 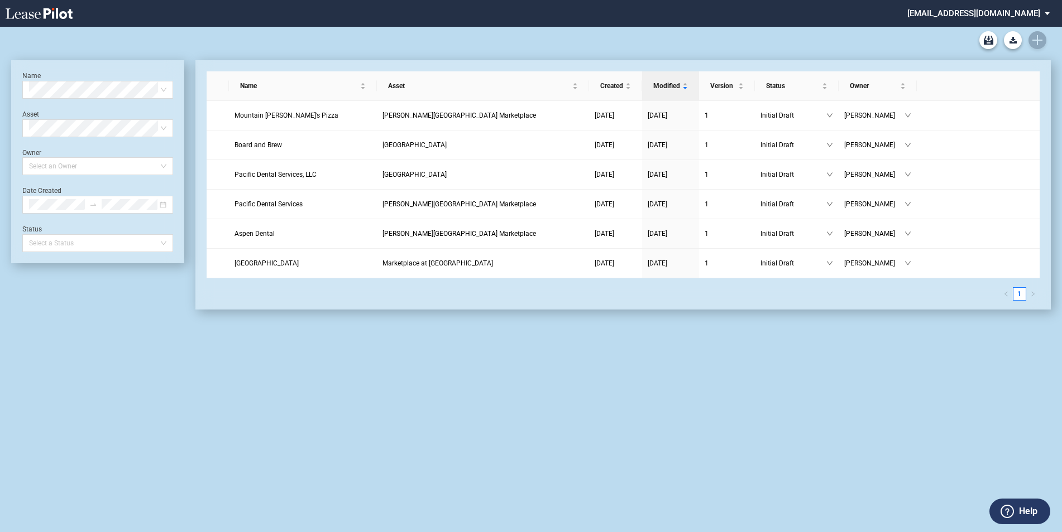 I want to click on a: Archive, so click(x=988, y=40).